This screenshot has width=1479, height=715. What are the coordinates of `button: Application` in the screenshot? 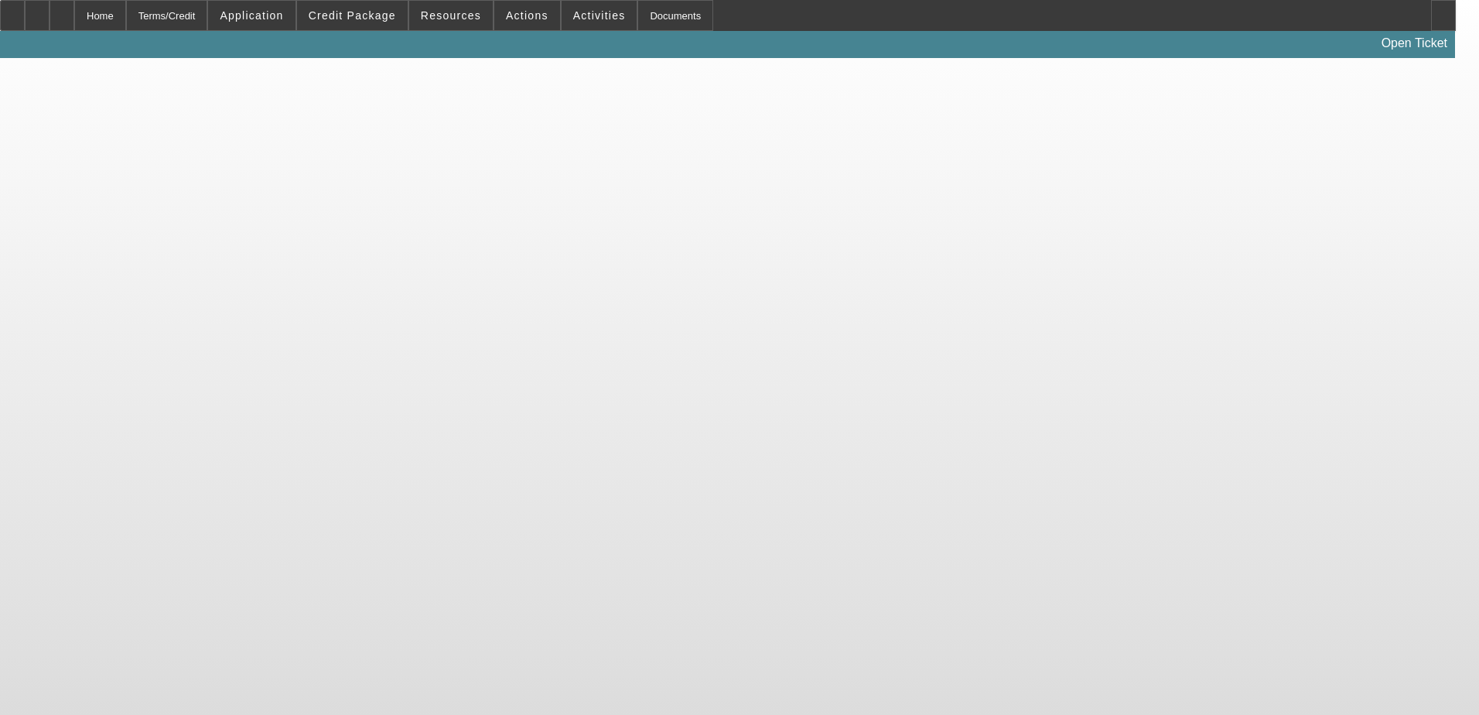 It's located at (251, 15).